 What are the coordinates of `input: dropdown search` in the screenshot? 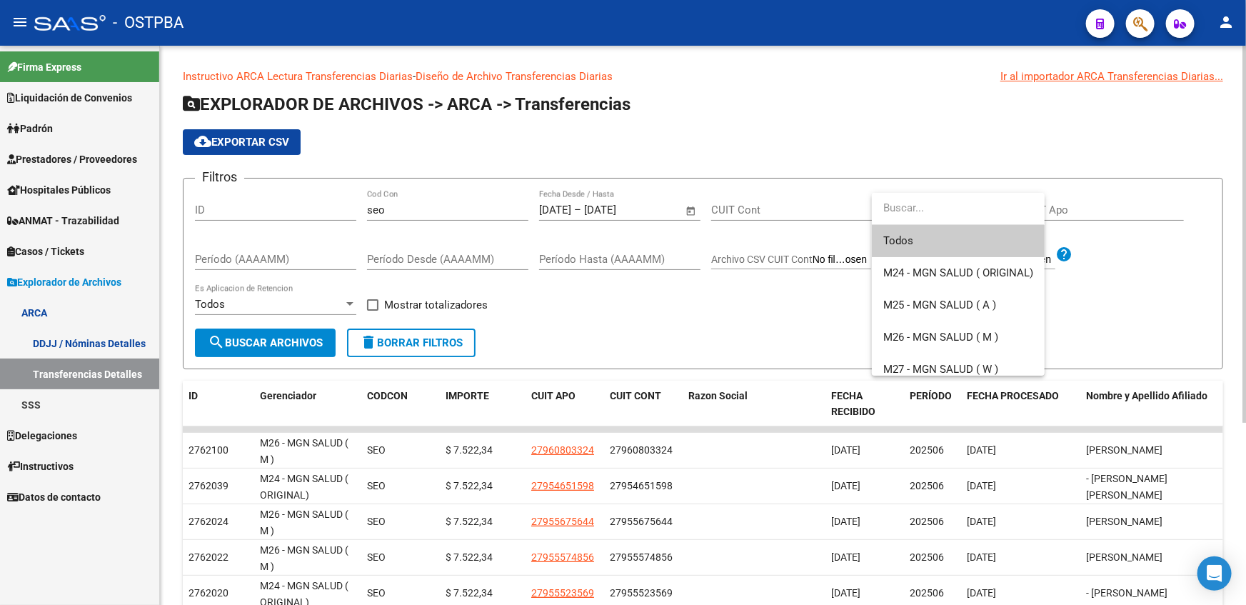 It's located at (958, 208).